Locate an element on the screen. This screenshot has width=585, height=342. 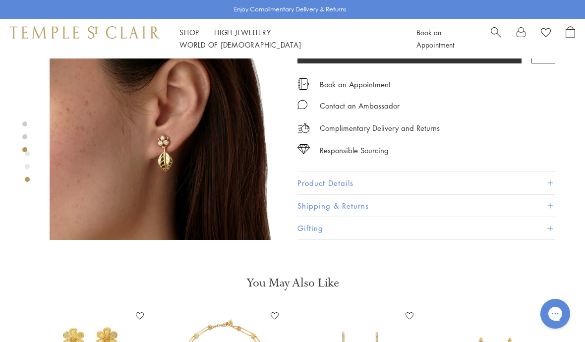
button: Gifting is located at coordinates (426, 228).